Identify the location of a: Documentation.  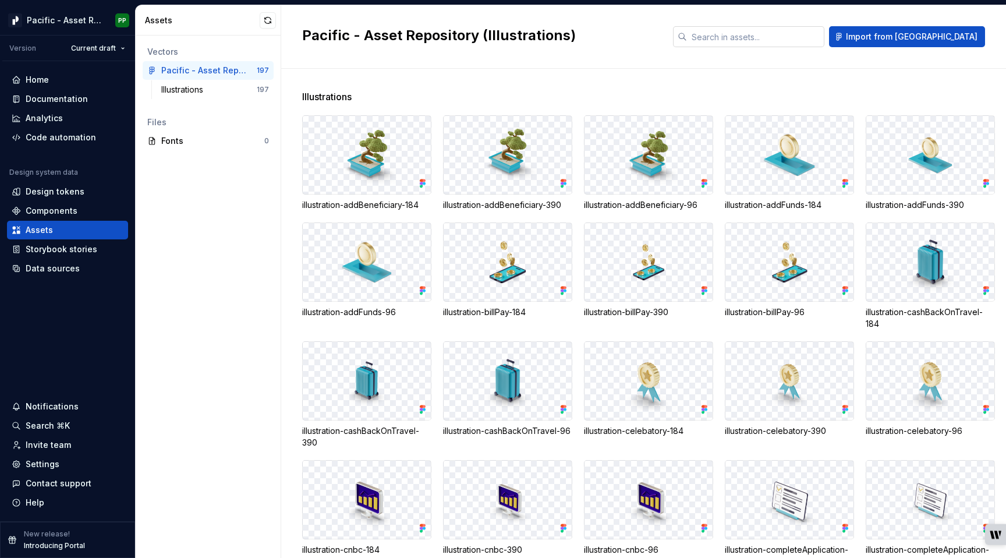
(68, 99).